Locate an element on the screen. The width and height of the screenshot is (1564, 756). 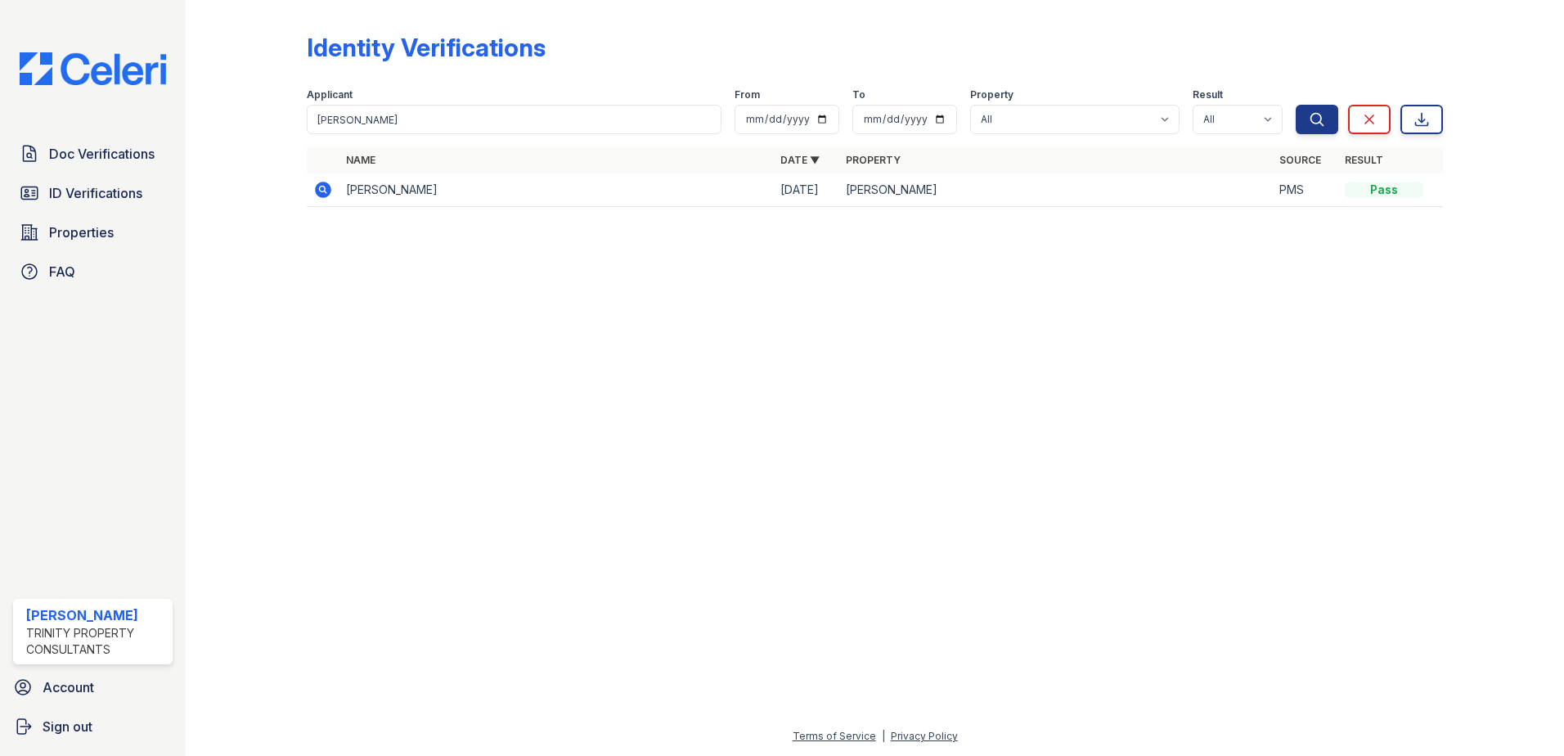
span: FAQ is located at coordinates (62, 272).